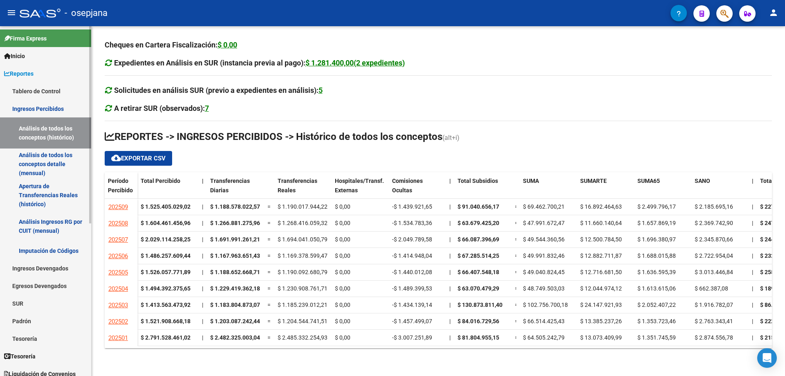  Describe the element at coordinates (478, 321) in the screenshot. I see `span: $ 84.016.729,56` at that location.